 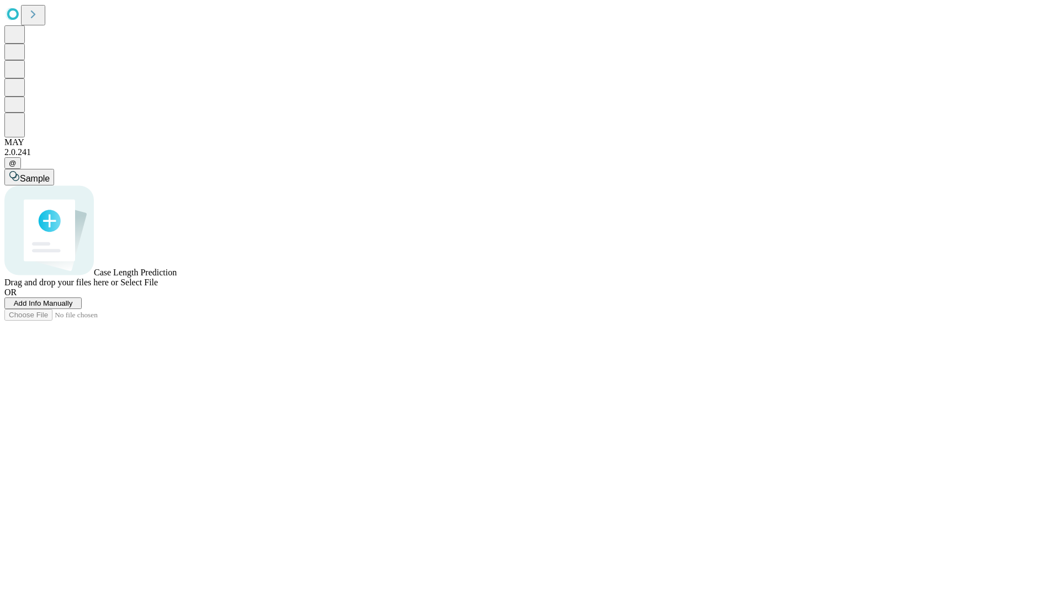 I want to click on button: Add Info Manually, so click(x=43, y=303).